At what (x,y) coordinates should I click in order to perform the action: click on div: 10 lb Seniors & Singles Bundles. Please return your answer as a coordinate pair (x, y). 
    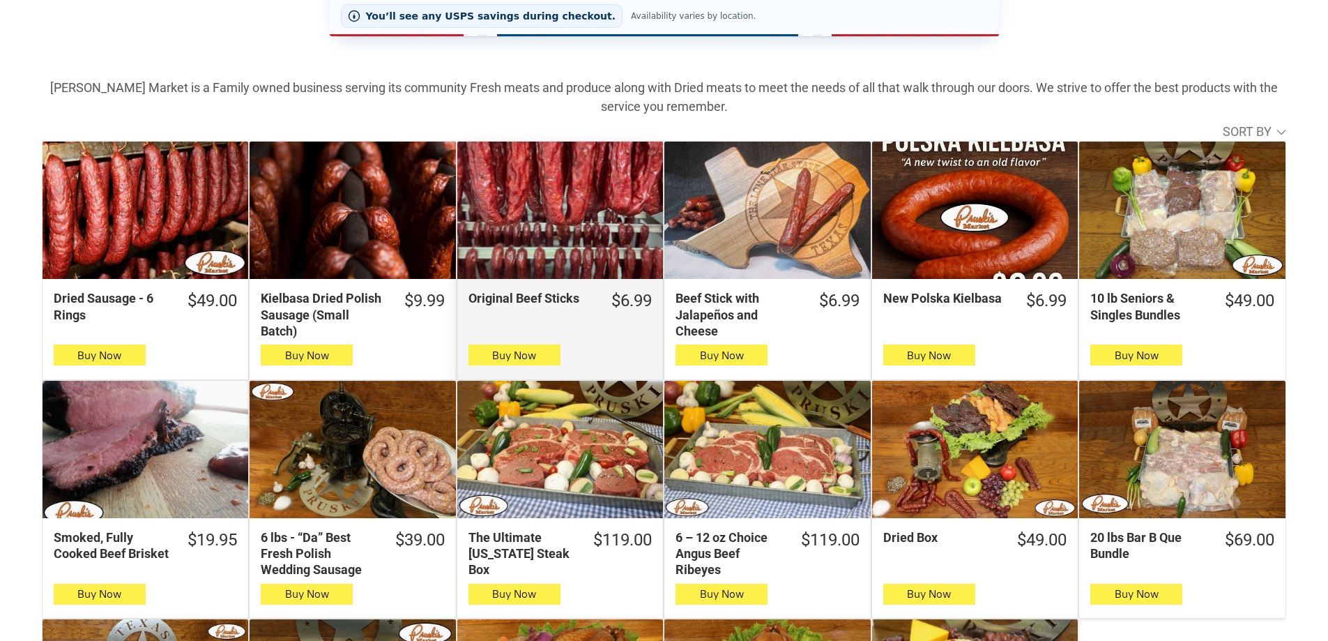
    Looking at the image, I should click on (1148, 306).